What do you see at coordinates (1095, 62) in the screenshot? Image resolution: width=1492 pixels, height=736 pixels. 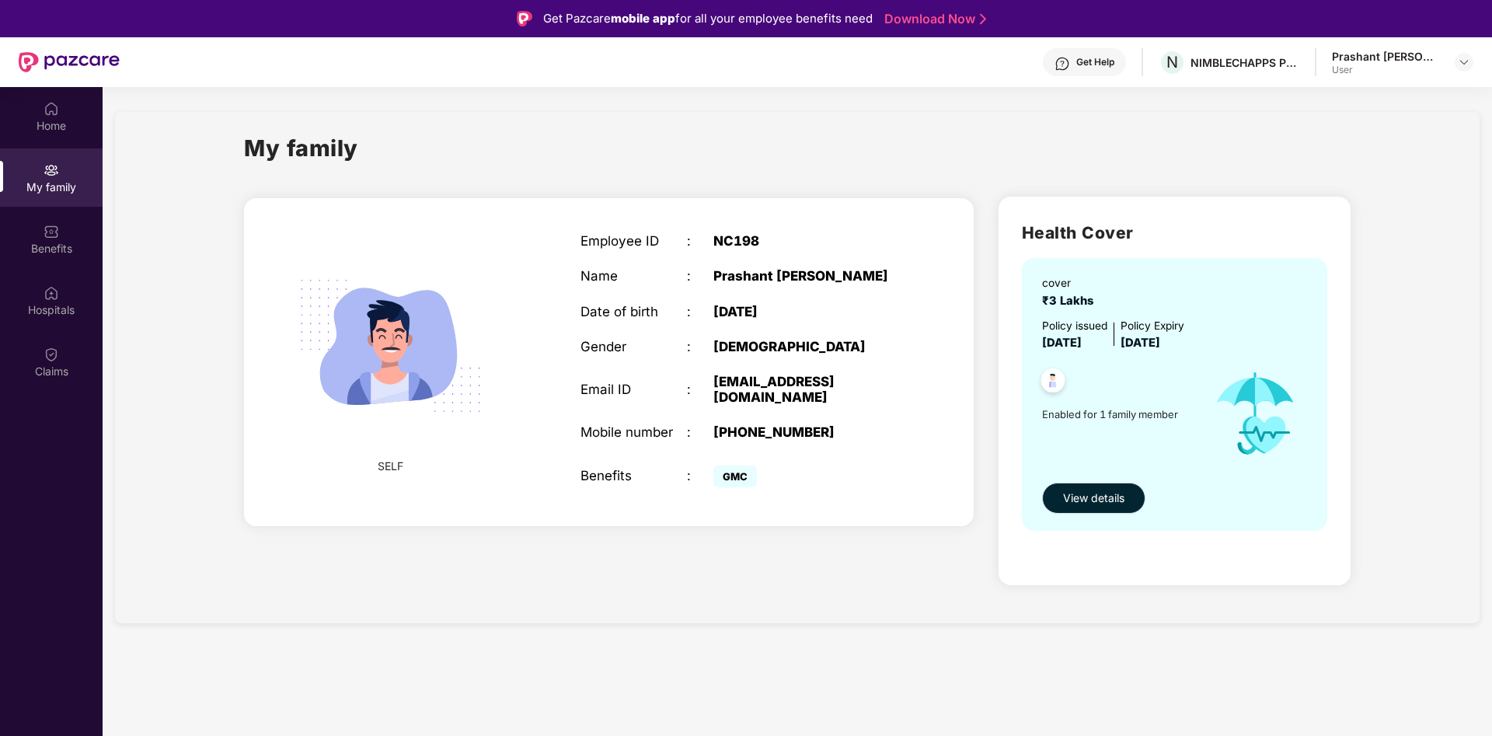 I see `div: Get Help` at bounding box center [1095, 62].